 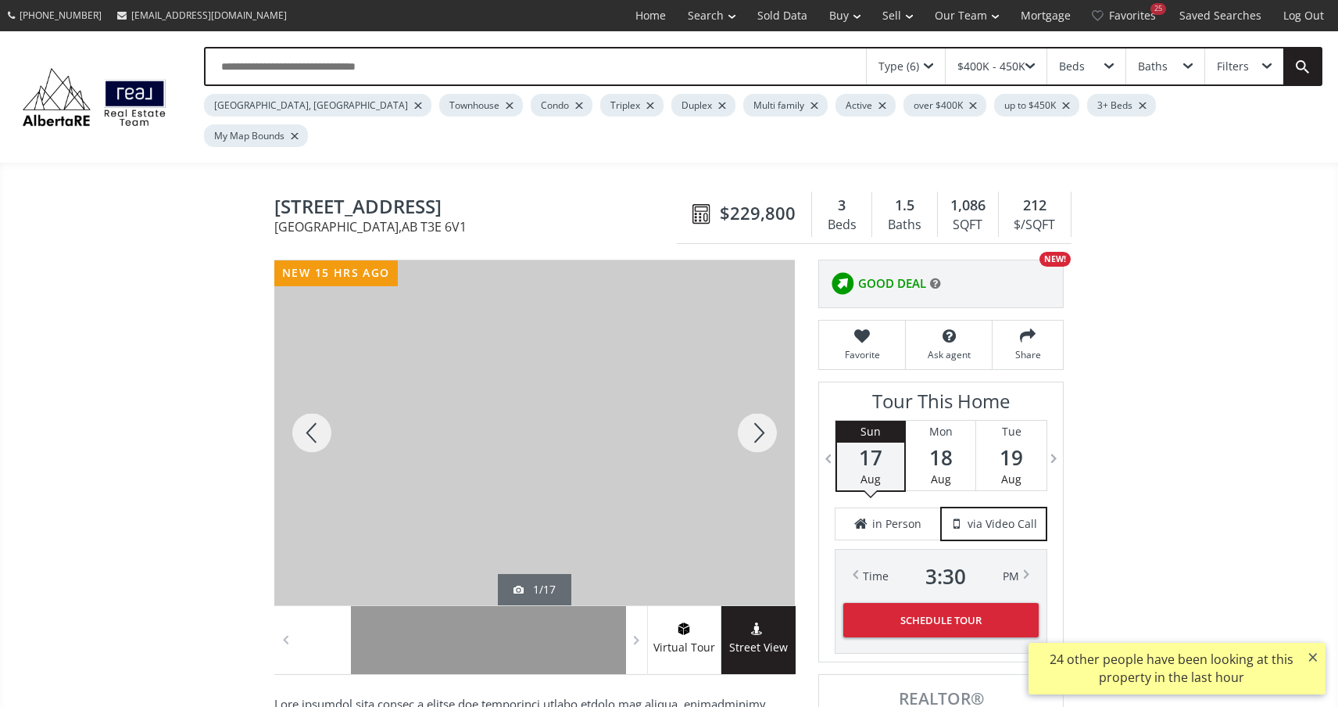 I want to click on div: Active, so click(x=865, y=105).